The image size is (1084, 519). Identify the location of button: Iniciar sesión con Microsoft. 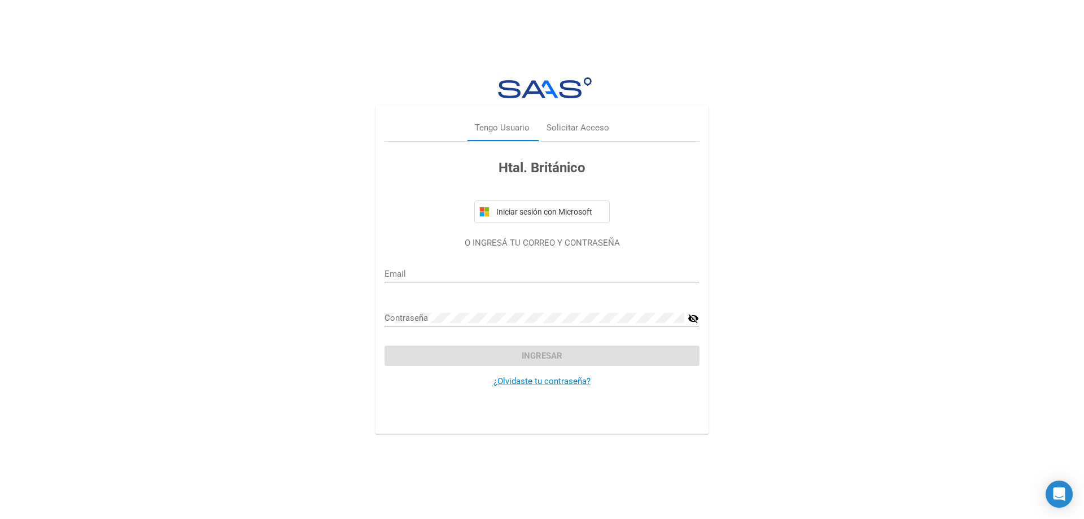
(542, 212).